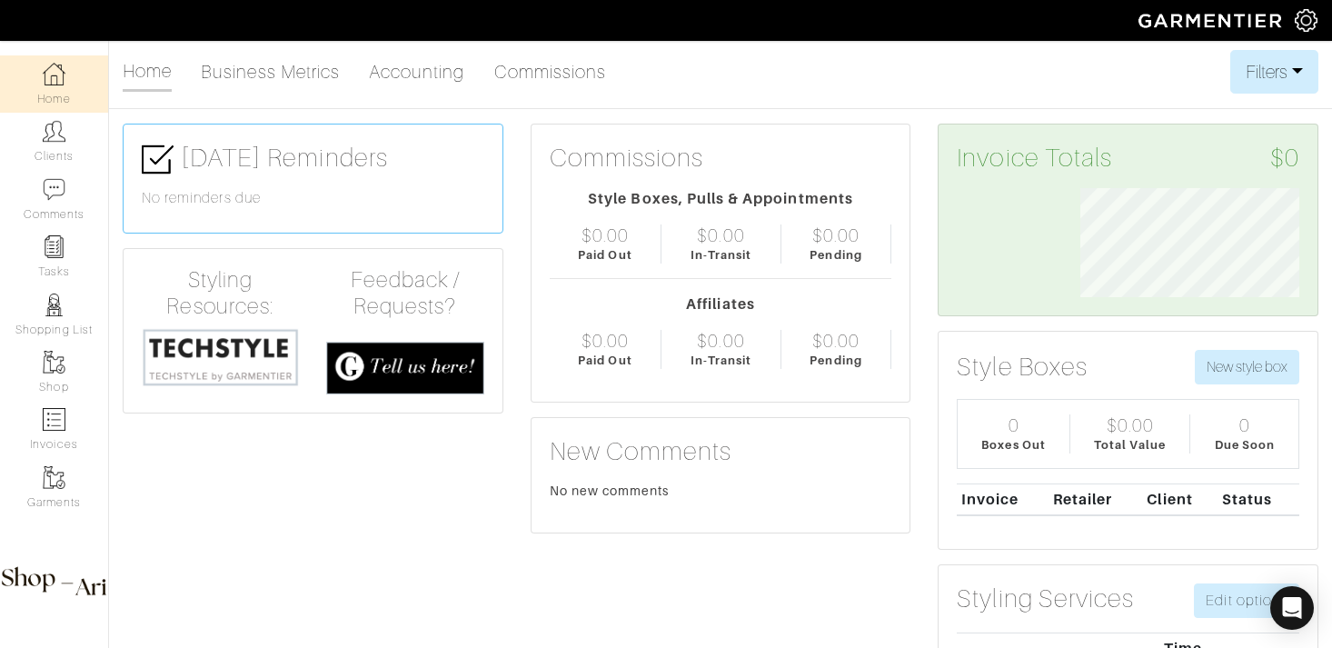 The width and height of the screenshot is (1332, 648). I want to click on img: clients-icon-6bae9207a08558b7cb47a8932f037763ab4055f8c8b6bfacd5dc20c3e0201464.png, so click(54, 131).